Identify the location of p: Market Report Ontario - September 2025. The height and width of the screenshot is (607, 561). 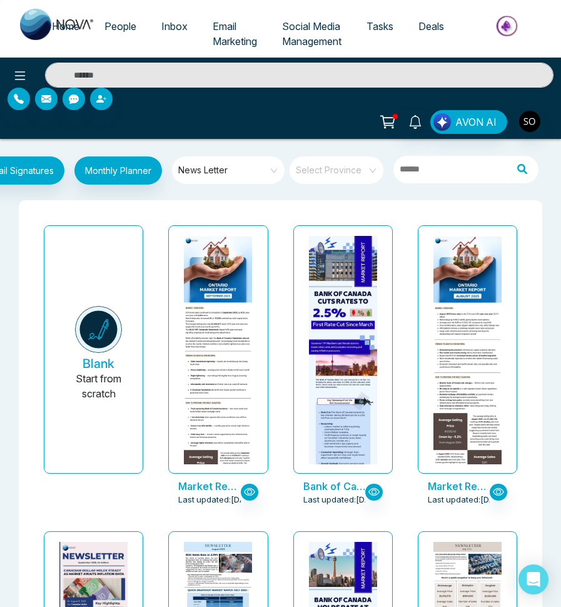
(209, 486).